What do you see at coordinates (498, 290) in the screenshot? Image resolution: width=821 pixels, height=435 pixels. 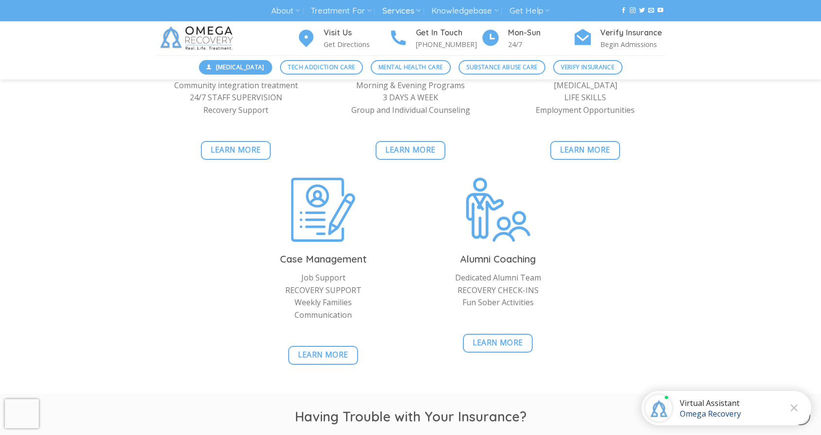 I see `p: Dedicated Alumni Team RECOVERY CHECK-INS Fun Sober Activities` at bounding box center [498, 290].